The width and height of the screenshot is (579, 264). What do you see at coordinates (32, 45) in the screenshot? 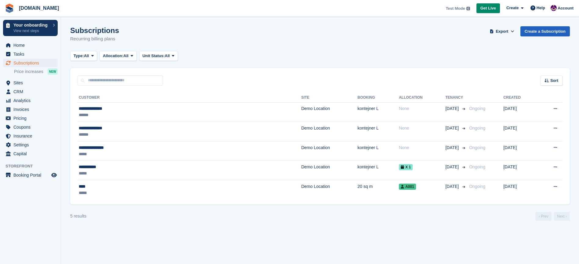
I see `span: Home` at bounding box center [32, 45].